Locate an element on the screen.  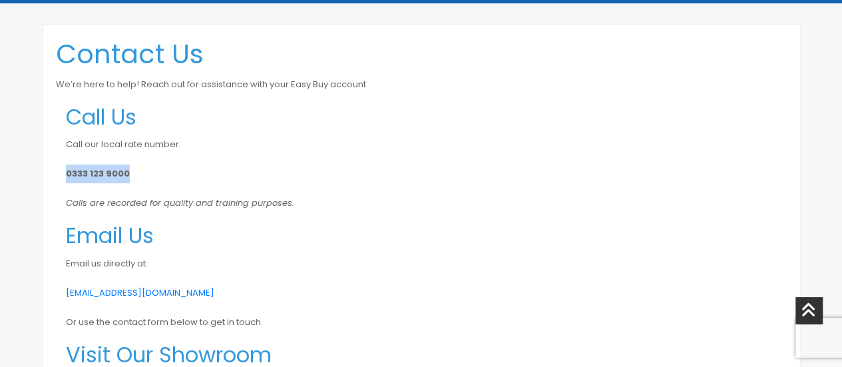
span: Contact Us is located at coordinates (130, 54).